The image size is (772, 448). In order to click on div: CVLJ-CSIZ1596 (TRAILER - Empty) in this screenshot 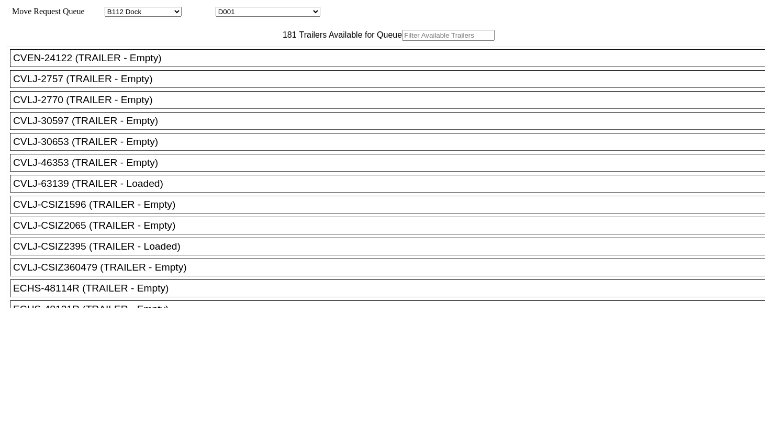, I will do `click(392, 205)`.